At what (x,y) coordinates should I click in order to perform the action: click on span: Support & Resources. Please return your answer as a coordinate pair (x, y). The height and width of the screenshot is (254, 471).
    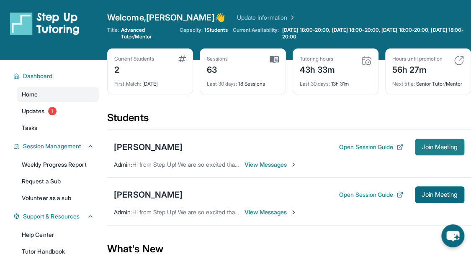
    Looking at the image, I should click on (51, 217).